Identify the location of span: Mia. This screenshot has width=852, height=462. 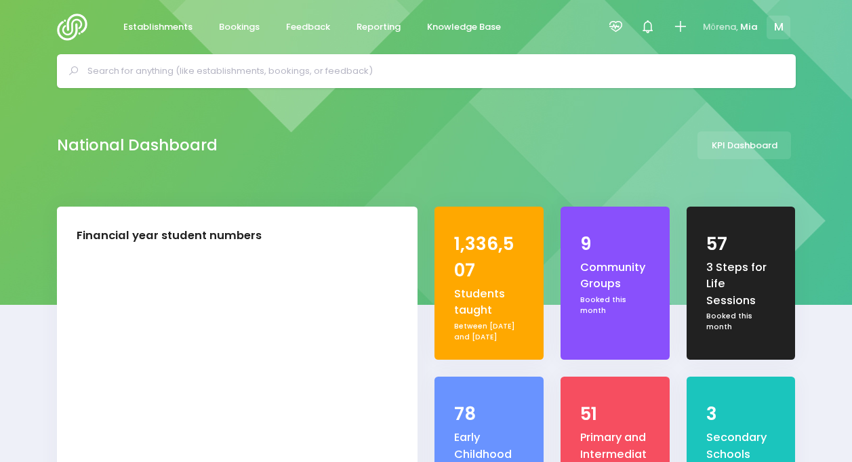
(749, 27).